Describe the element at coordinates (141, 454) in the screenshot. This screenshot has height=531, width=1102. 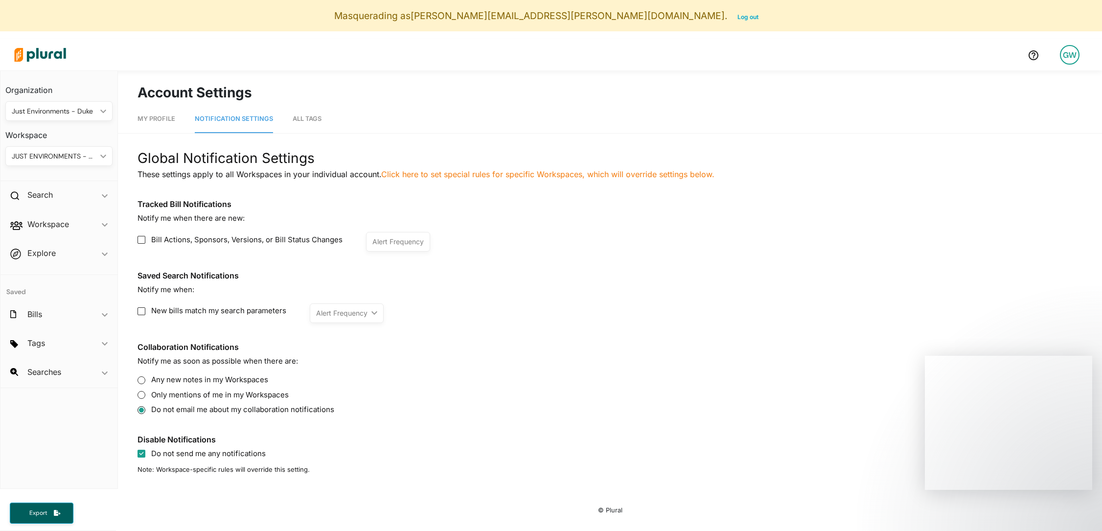
I see `input: Do not send me any notifications` at that location.